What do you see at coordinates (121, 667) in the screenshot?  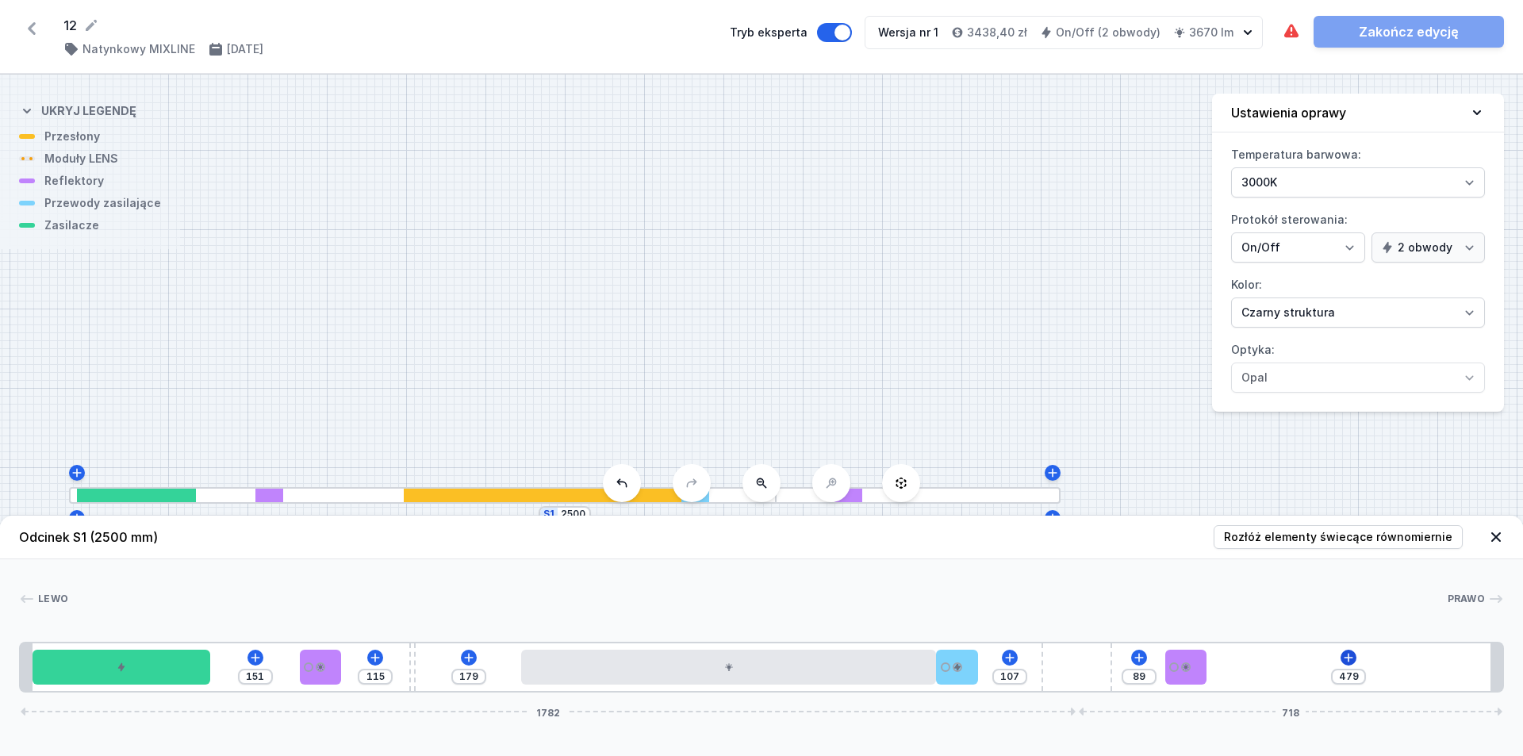 I see `div: ON/OFF Driver - up to 32W` at bounding box center [121, 667].